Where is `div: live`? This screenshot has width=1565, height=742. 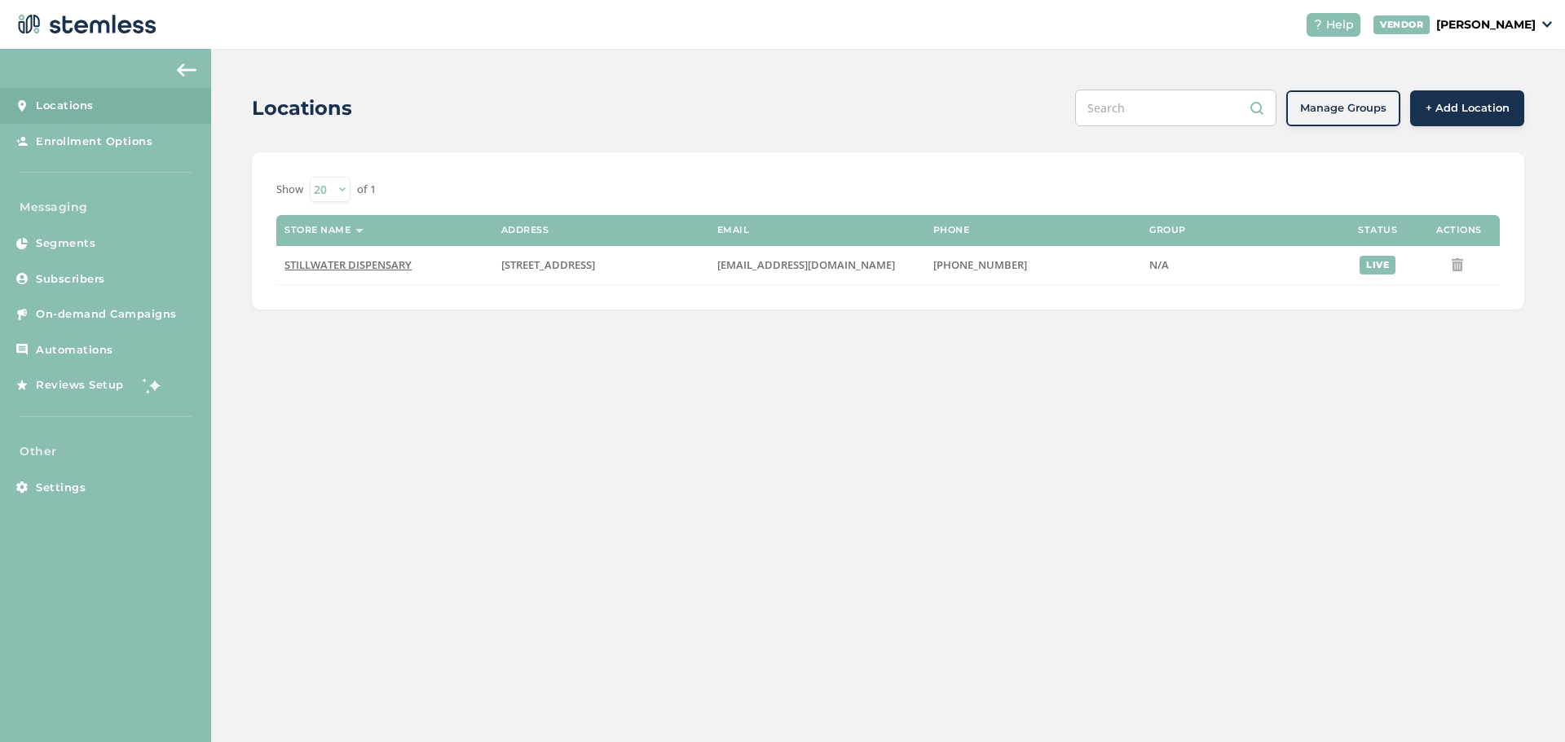 div: live is located at coordinates (1377, 265).